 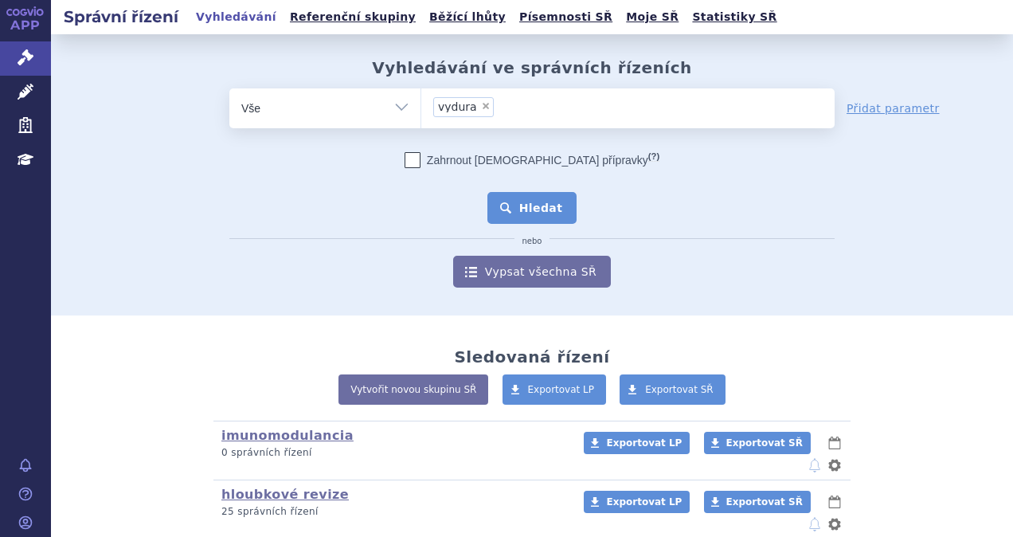 What do you see at coordinates (457, 107) in the screenshot?
I see `span: vydura` at bounding box center [457, 107].